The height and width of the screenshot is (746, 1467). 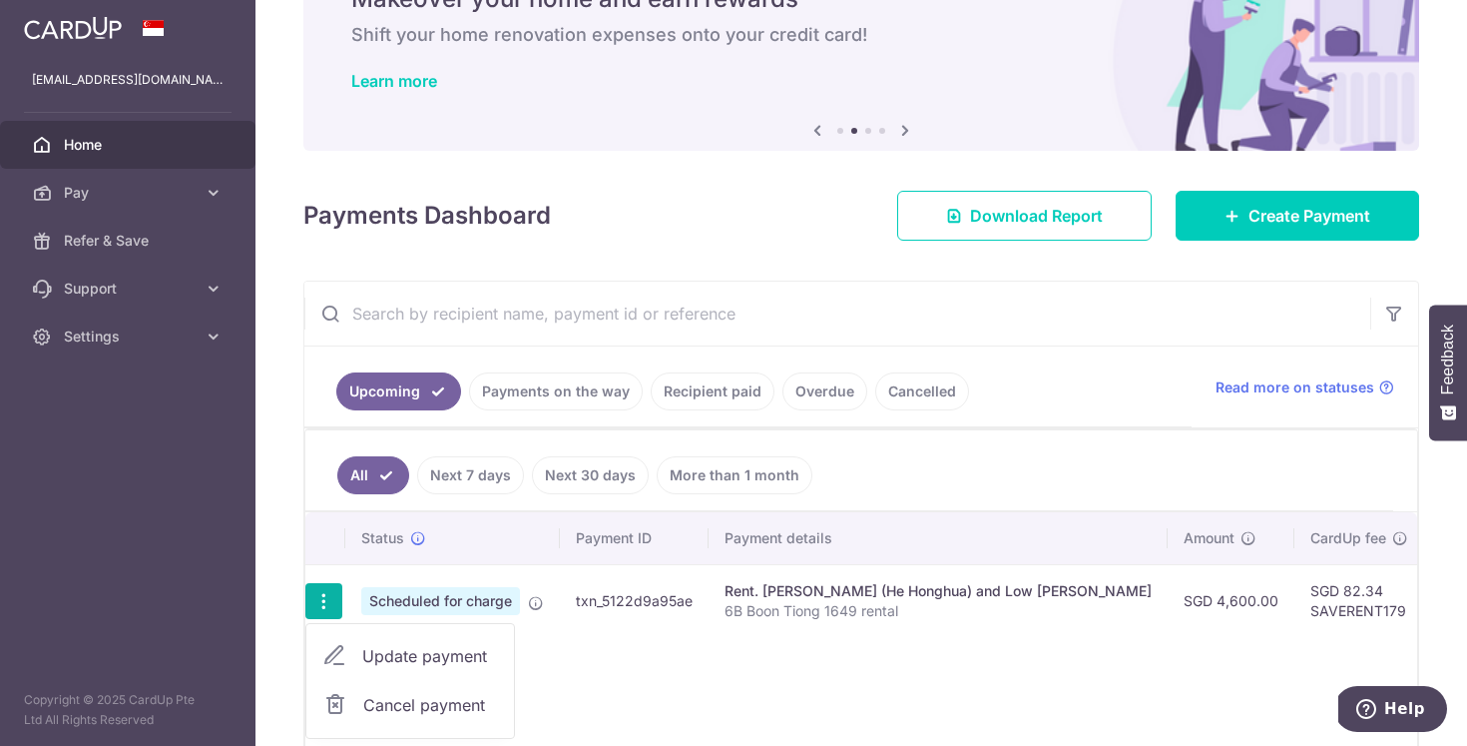 I want to click on a: Payments on the way, so click(x=556, y=391).